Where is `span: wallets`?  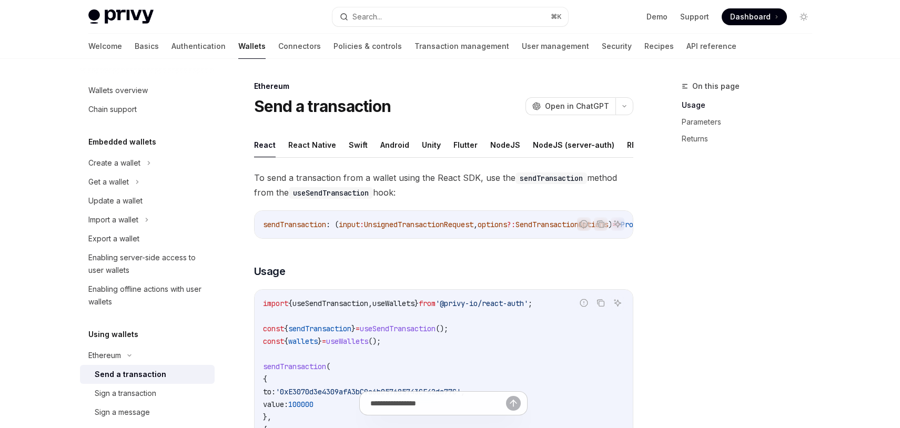 span: wallets is located at coordinates (303, 341).